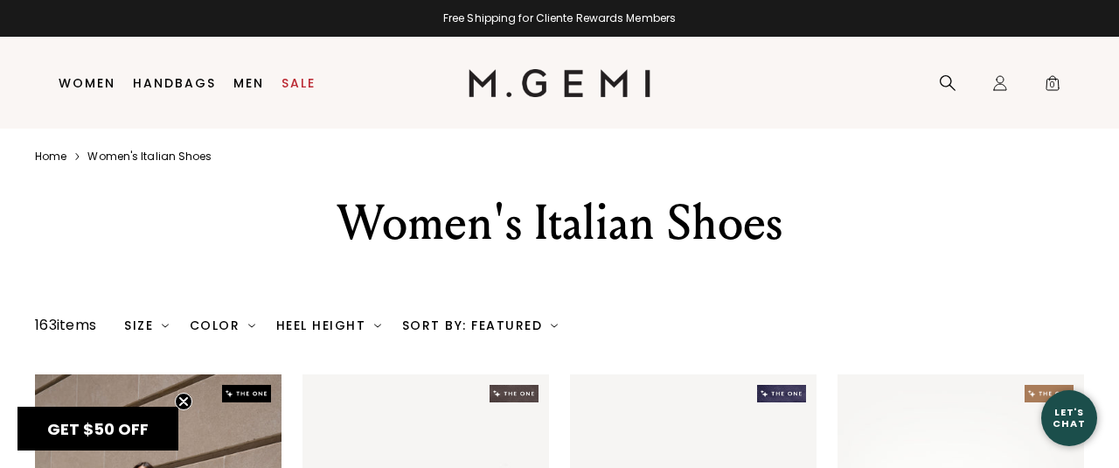 This screenshot has height=468, width=1119. Describe the element at coordinates (66, 325) in the screenshot. I see `div: 163 items` at that location.